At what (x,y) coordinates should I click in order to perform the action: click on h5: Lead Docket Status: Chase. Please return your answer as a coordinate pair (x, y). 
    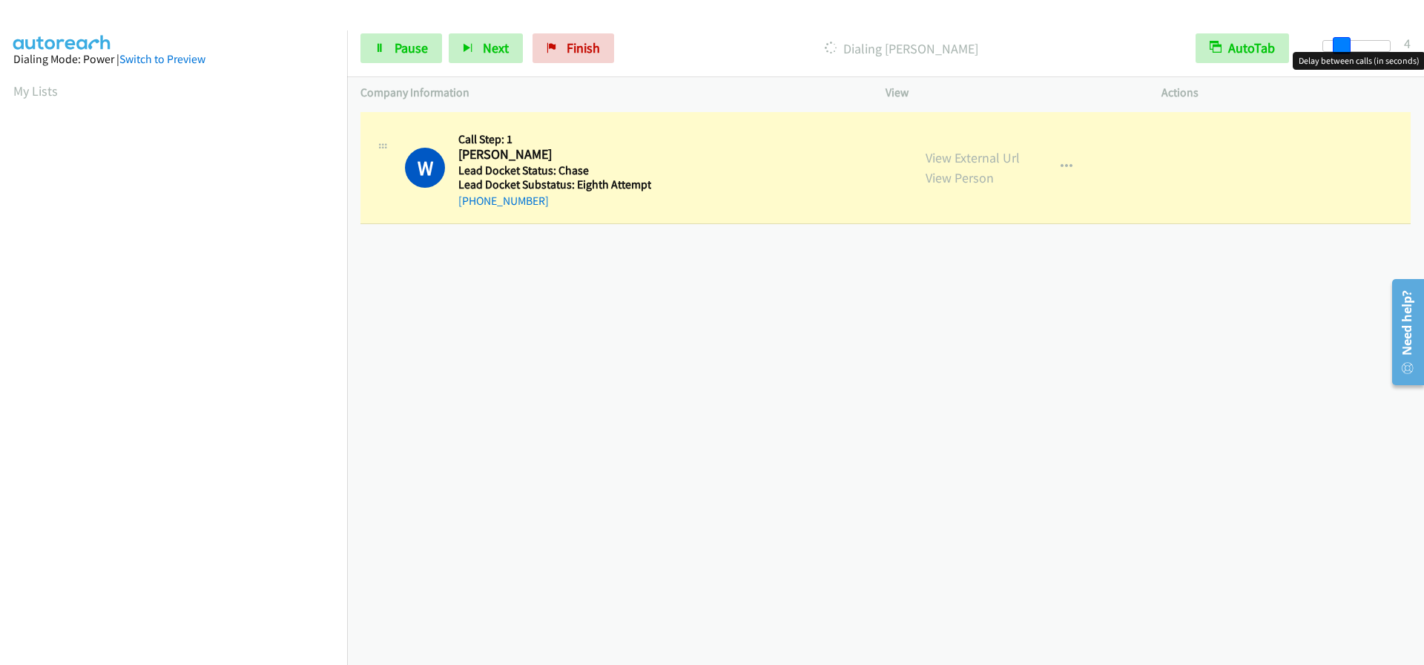
    Looking at the image, I should click on (555, 171).